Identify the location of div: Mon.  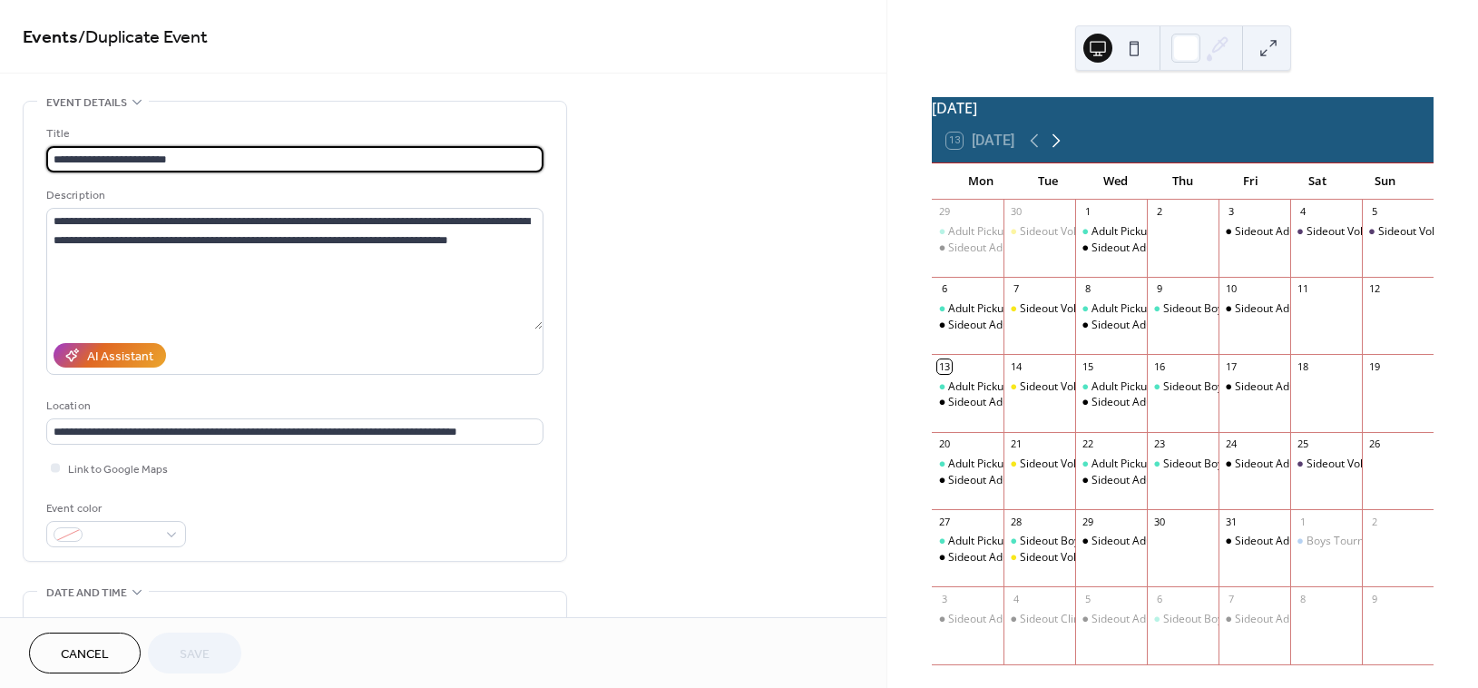
(980, 181).